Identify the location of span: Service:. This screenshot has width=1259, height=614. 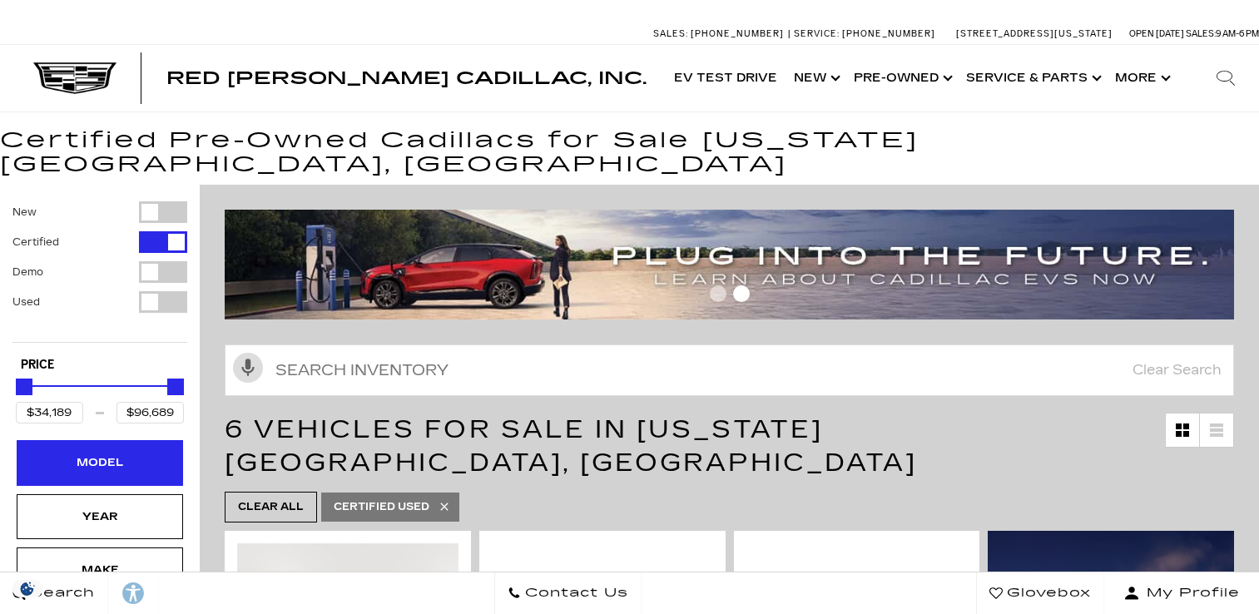
(816, 33).